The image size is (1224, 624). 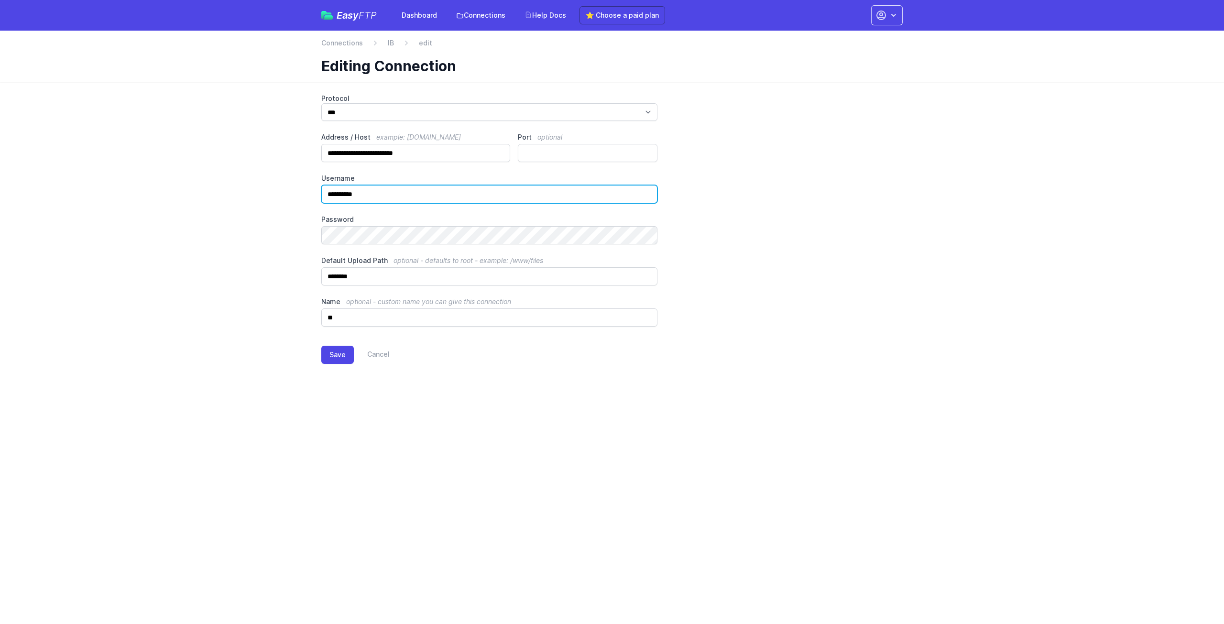 What do you see at coordinates (550, 137) in the screenshot?
I see `span: optional` at bounding box center [550, 137].